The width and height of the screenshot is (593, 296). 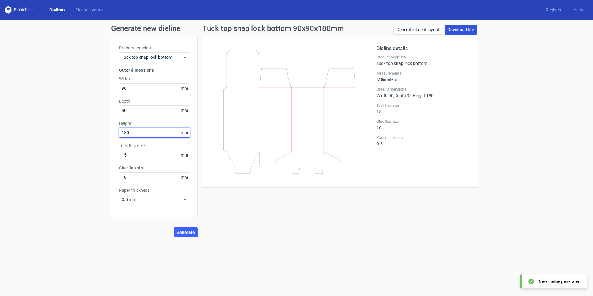 What do you see at coordinates (385, 95) in the screenshot?
I see `span: Width : 90` at bounding box center [385, 95].